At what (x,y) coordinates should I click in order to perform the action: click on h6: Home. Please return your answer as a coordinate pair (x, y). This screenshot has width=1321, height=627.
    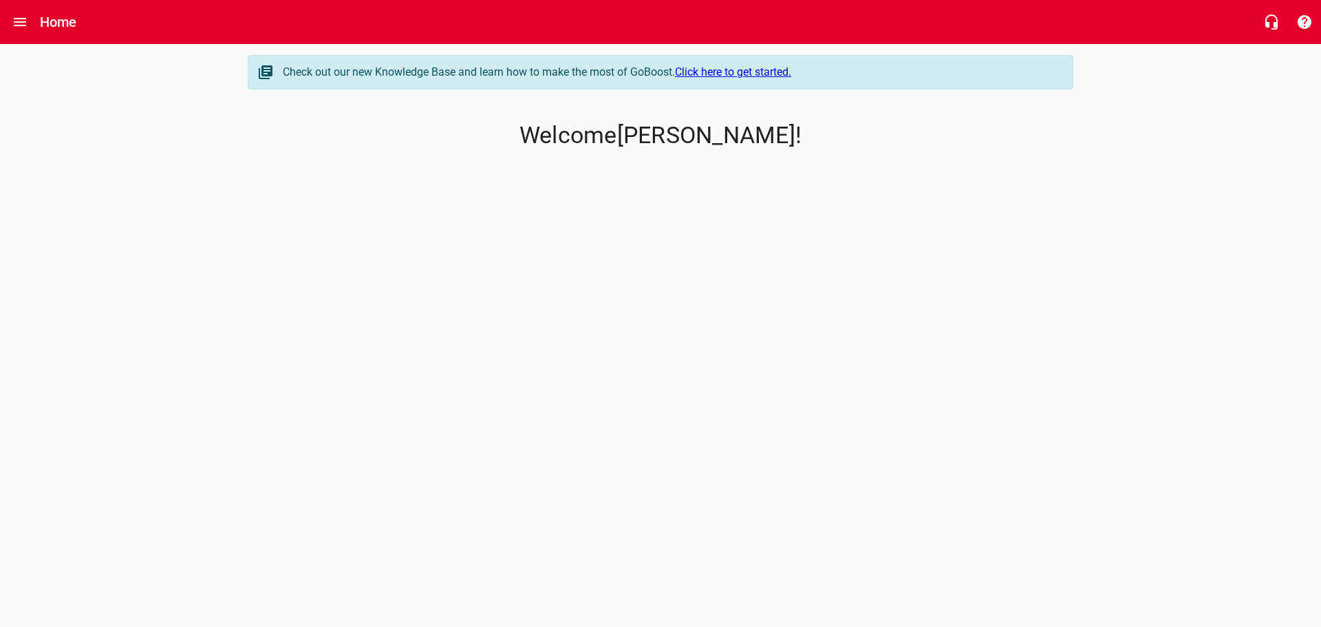
    Looking at the image, I should click on (58, 22).